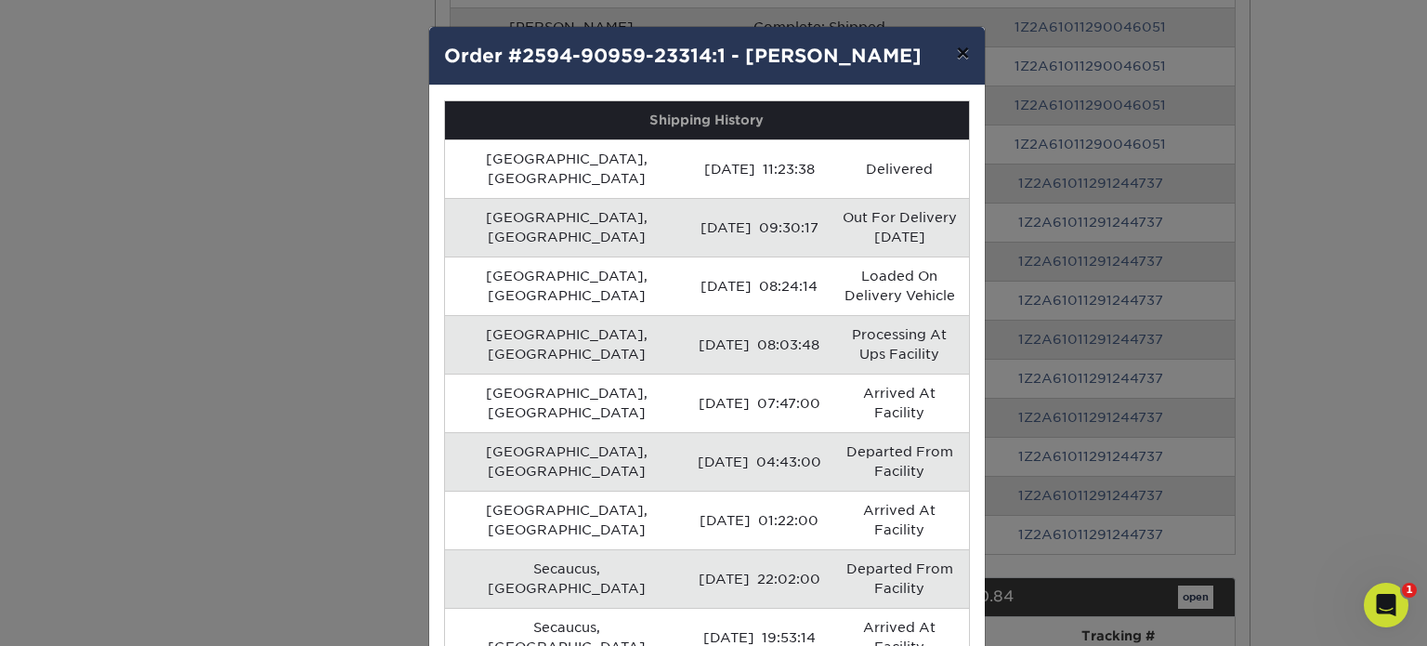  What do you see at coordinates (1410, 590) in the screenshot?
I see `span: 1` at bounding box center [1410, 590].